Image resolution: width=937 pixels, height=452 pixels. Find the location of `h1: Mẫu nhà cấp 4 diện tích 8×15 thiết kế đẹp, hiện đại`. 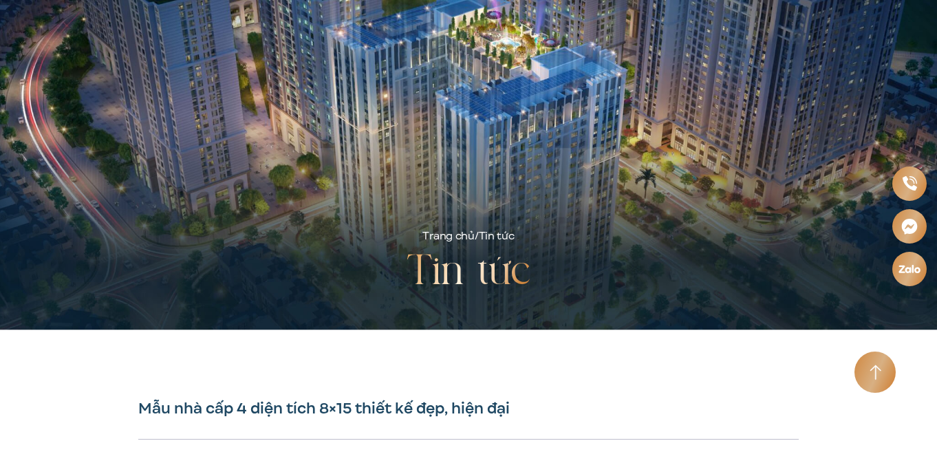

h1: Mẫu nhà cấp 4 diện tích 8×15 thiết kế đẹp, hiện đại is located at coordinates (468, 408).